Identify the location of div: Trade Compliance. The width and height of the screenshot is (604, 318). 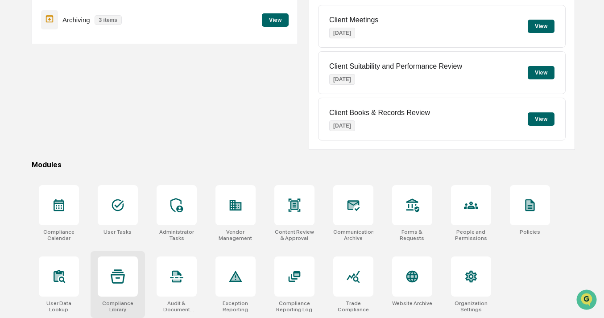
(353, 306).